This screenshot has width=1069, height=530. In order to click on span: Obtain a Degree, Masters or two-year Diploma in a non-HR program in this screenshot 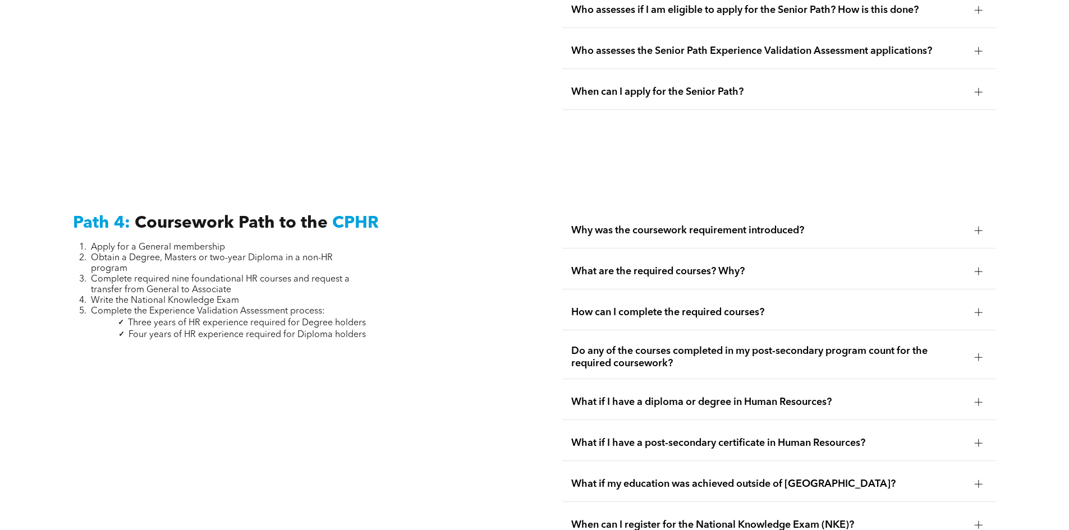, I will do `click(212, 263)`.